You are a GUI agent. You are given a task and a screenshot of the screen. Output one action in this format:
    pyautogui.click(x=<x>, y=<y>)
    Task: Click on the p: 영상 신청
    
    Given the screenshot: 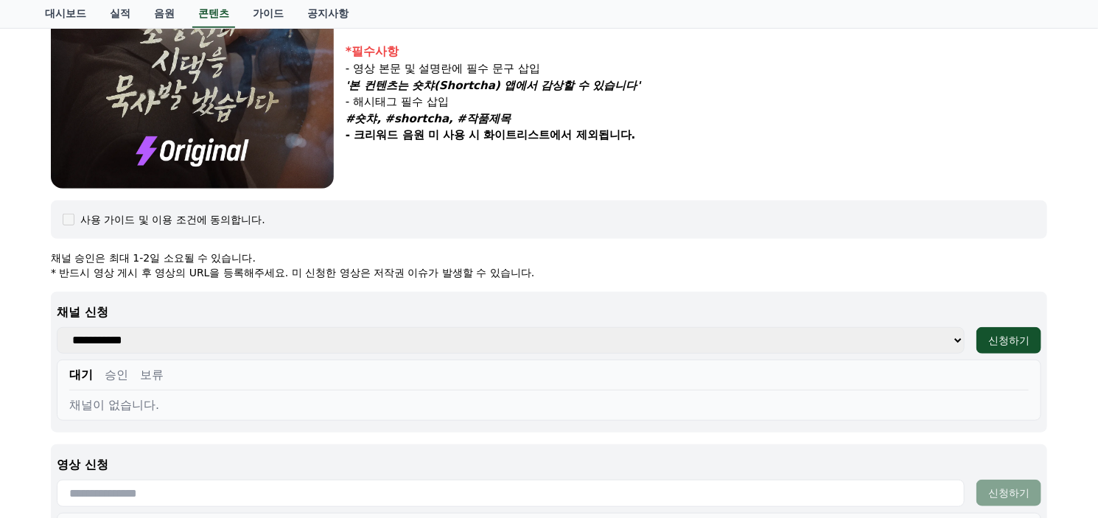 What is the action you would take?
    pyautogui.click(x=549, y=465)
    